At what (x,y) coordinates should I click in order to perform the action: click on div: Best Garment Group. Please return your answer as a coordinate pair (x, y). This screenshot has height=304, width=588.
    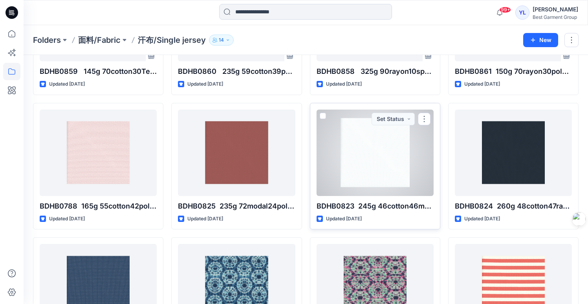
    Looking at the image, I should click on (555, 17).